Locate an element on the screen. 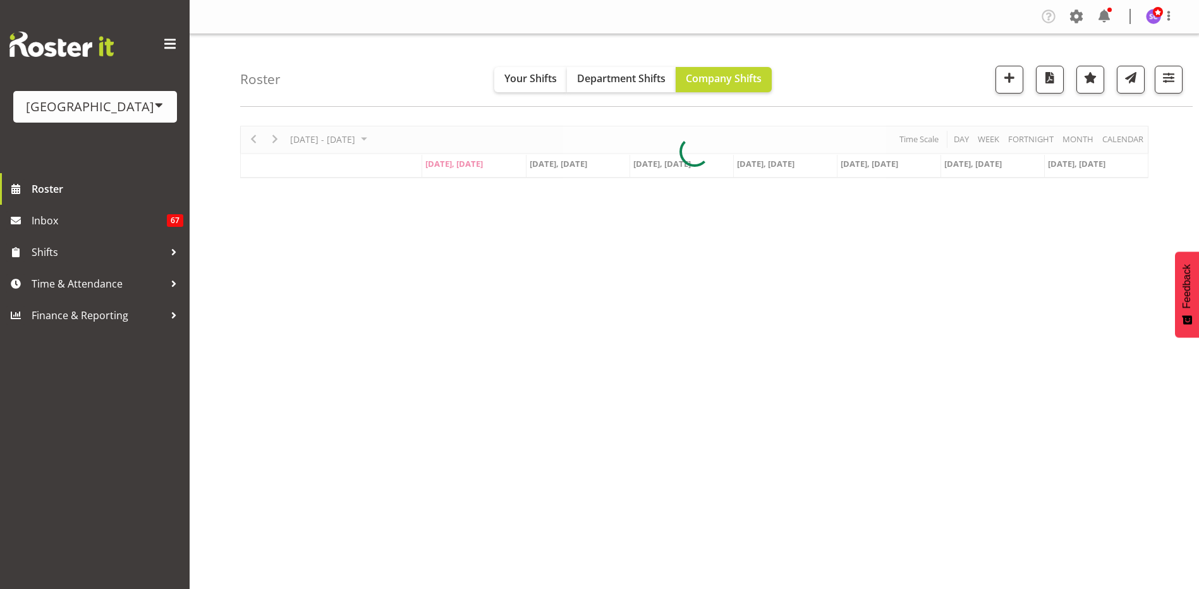 This screenshot has width=1199, height=589. button: Feedback - Show survey is located at coordinates (1187, 295).